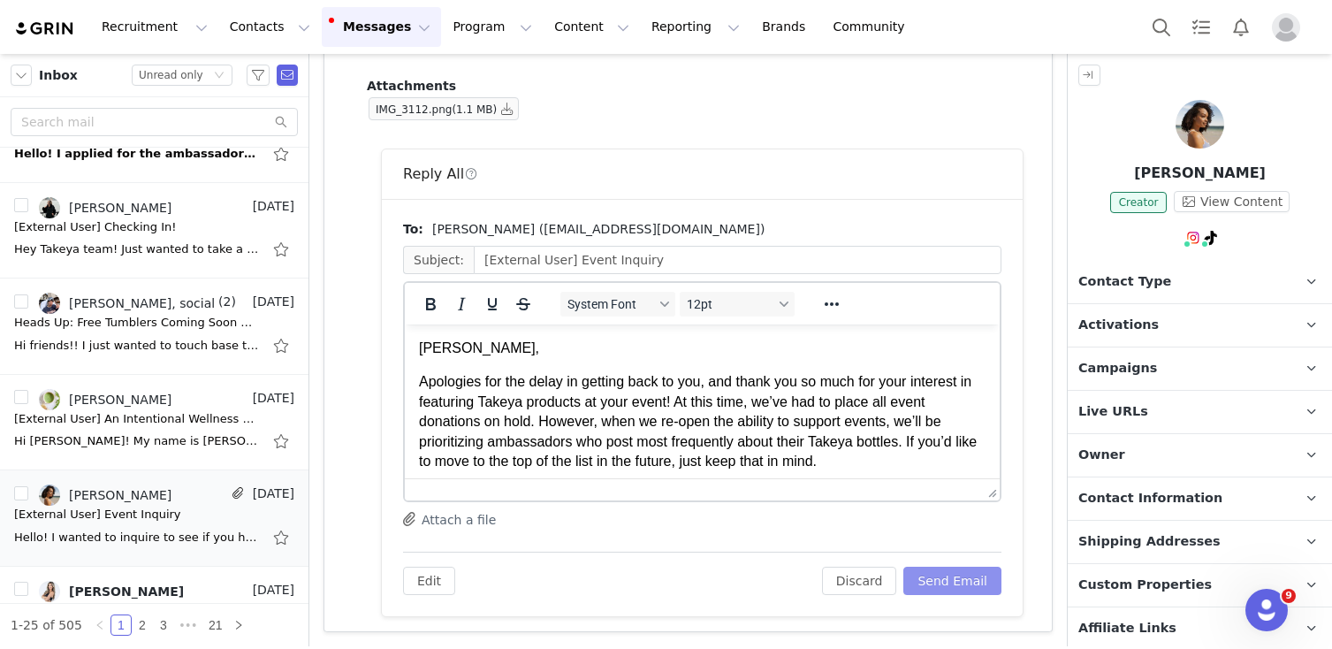  Describe the element at coordinates (618, 304) in the screenshot. I see `button: Fonts` at that location.